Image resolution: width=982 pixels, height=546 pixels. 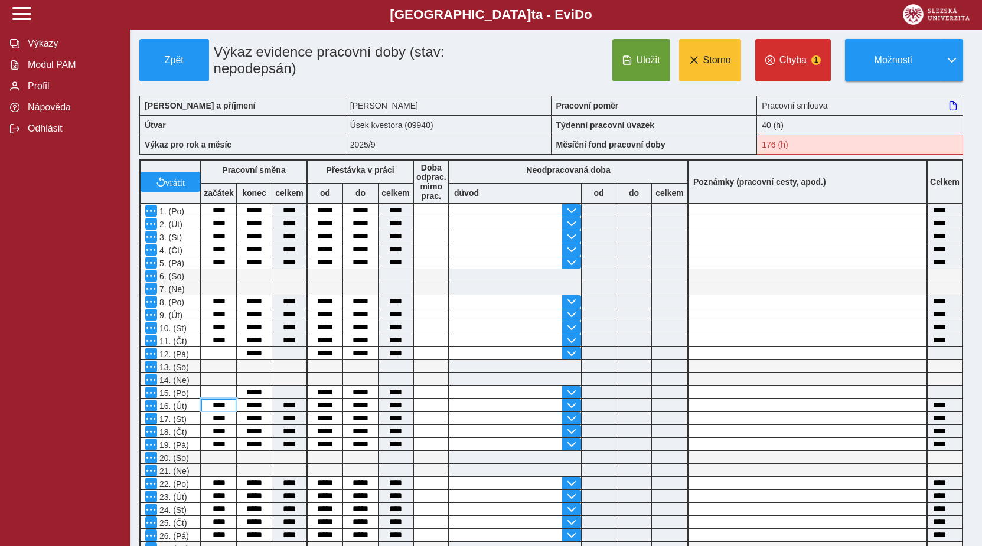 I want to click on span: 18. (Čt), so click(x=172, y=432).